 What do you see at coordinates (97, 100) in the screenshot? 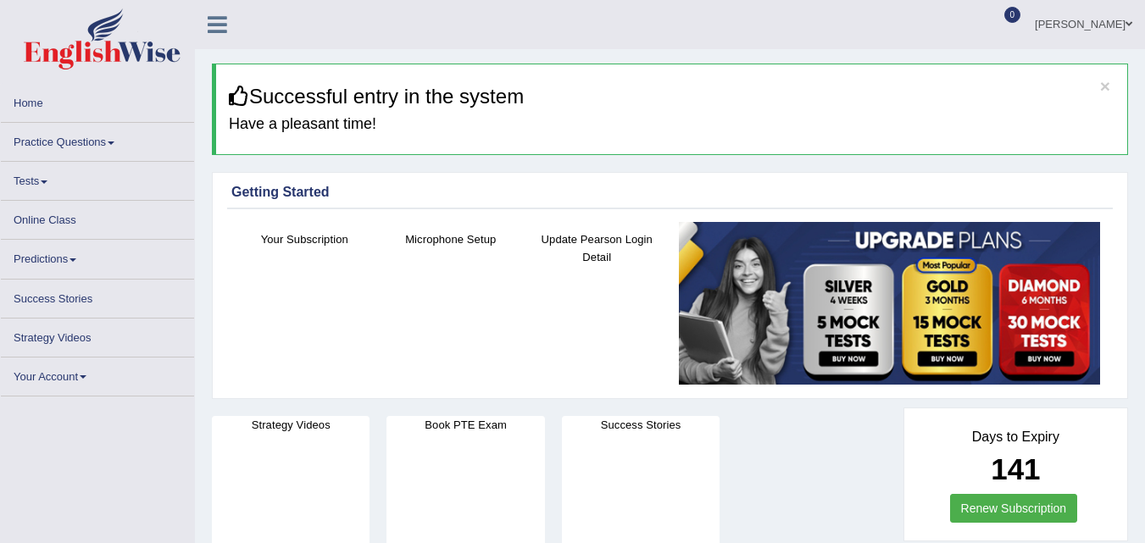
I see `a: Home` at bounding box center [97, 100].